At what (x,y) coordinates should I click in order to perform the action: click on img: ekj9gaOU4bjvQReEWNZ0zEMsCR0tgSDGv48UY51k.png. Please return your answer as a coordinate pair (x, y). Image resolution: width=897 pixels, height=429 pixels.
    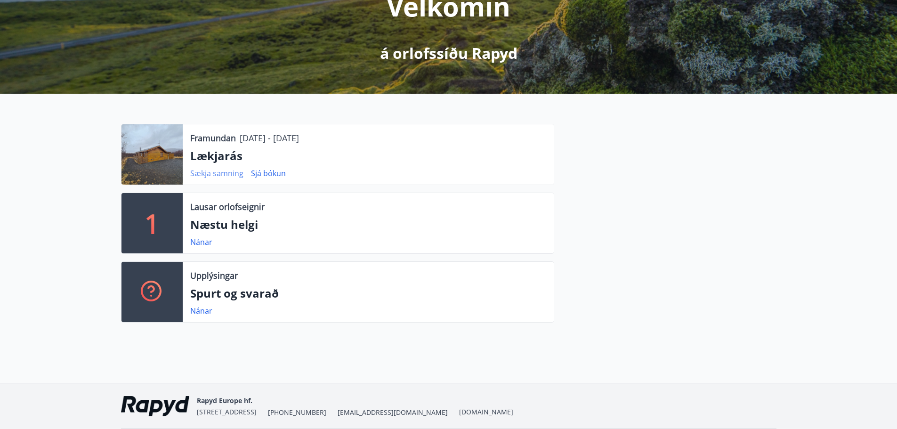
    Looking at the image, I should click on (155, 406).